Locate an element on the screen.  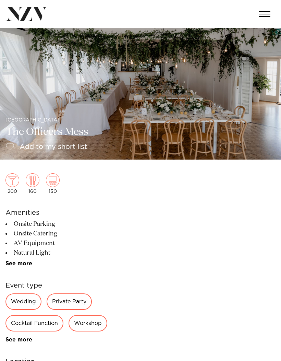
img: nzv-logo.png is located at coordinates (26, 14).